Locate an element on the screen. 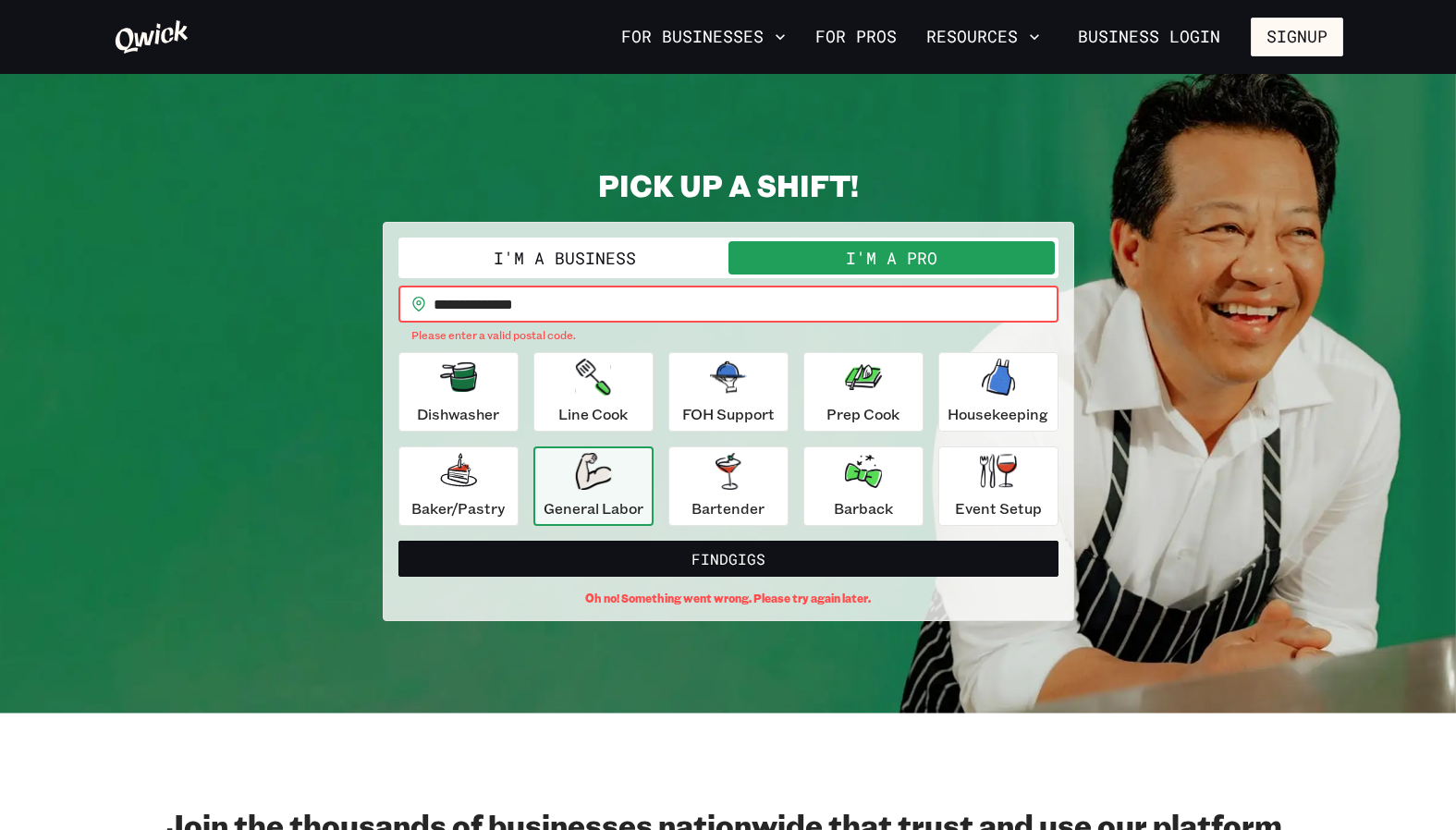 The height and width of the screenshot is (830, 1456). button: Resources is located at coordinates (983, 37).